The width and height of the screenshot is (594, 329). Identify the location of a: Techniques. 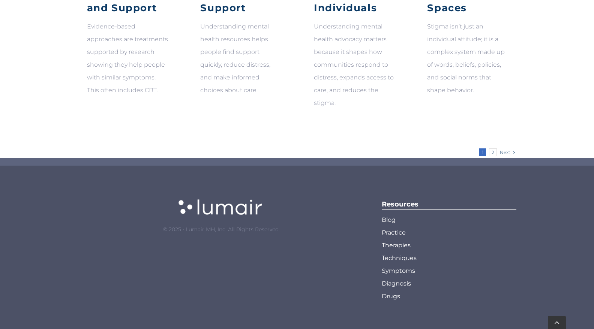
(449, 258).